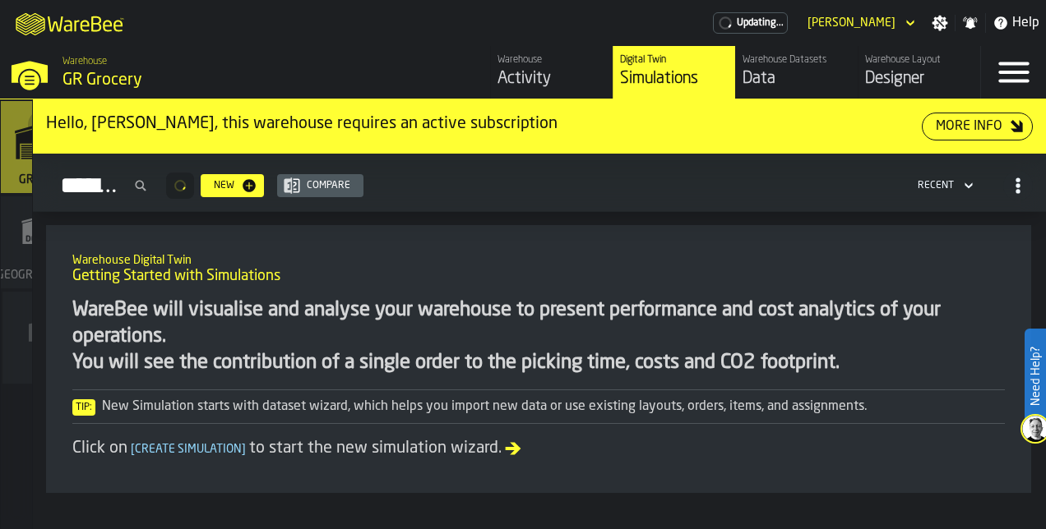  What do you see at coordinates (1025, 23) in the screenshot?
I see `span: Help` at bounding box center [1025, 23].